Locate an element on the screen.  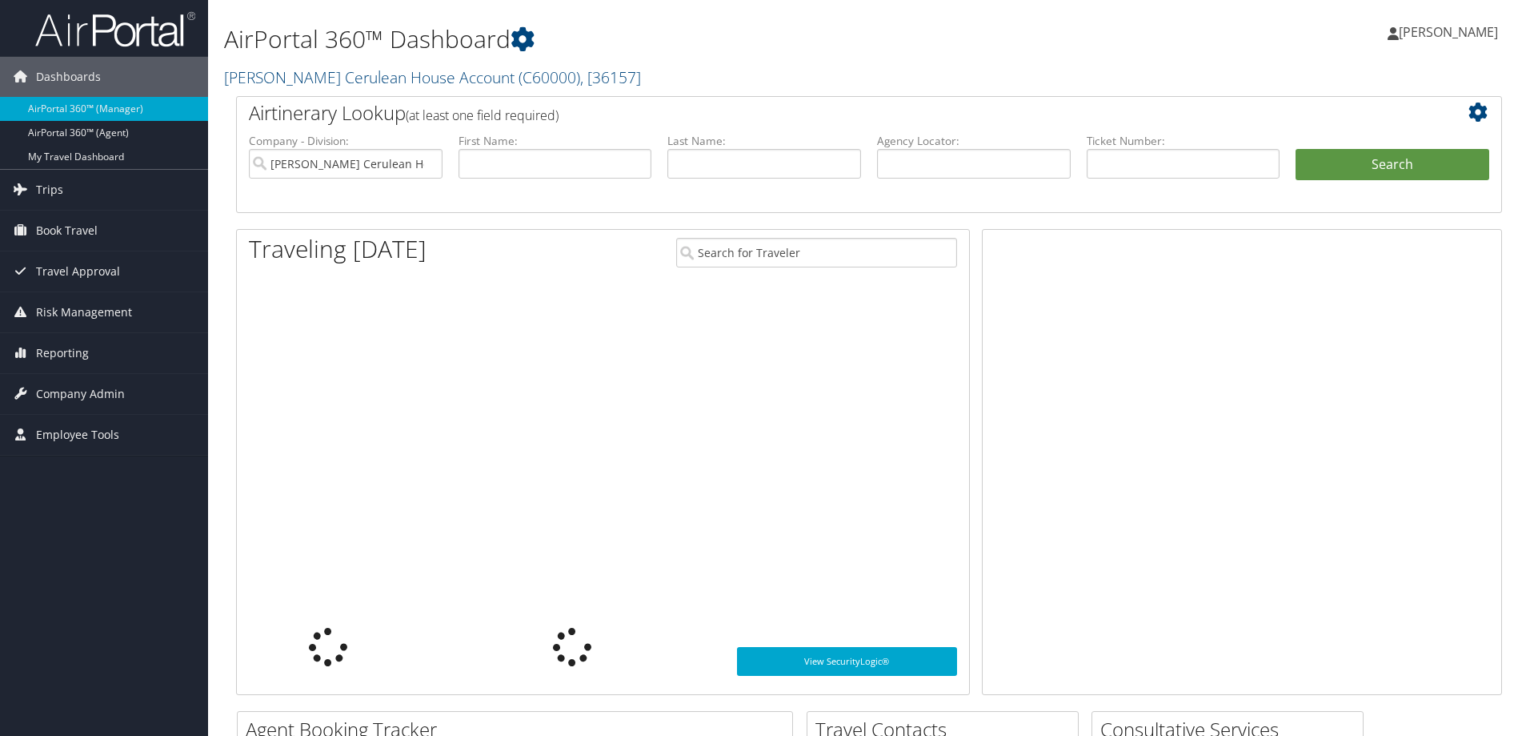
span: Book Travel is located at coordinates (66, 231).